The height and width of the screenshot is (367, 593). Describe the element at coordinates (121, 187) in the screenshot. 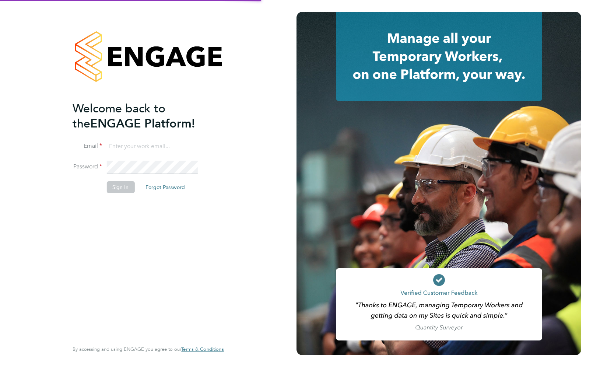

I see `button: Sign In` at that location.